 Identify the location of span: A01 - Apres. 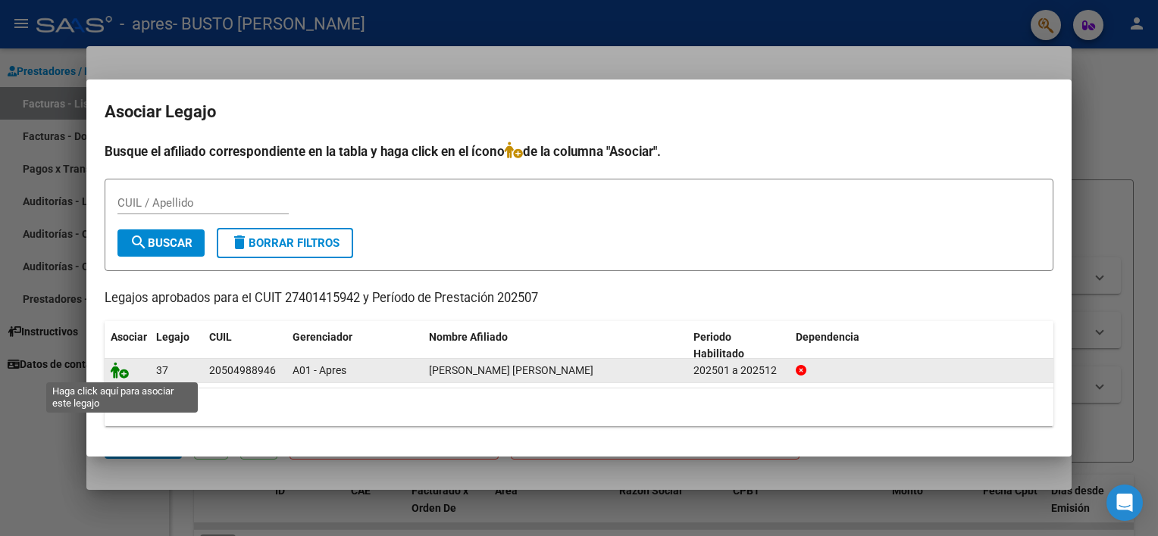
(319, 370).